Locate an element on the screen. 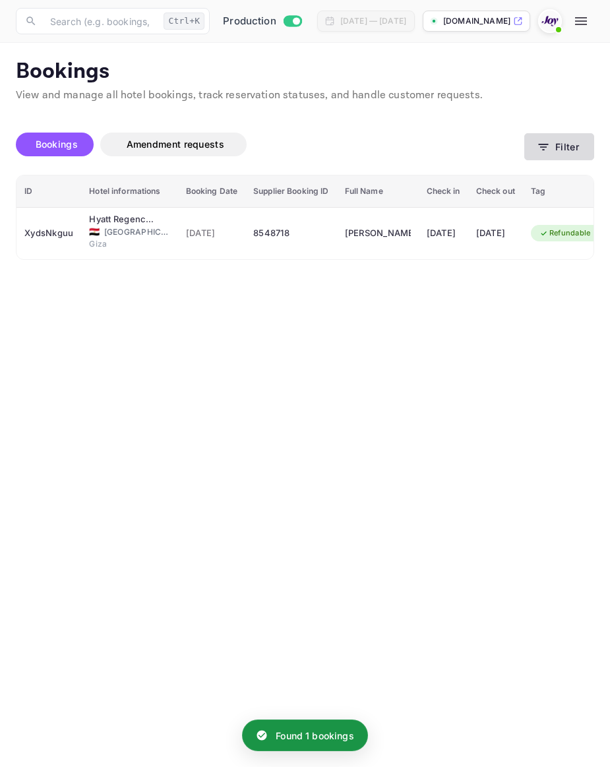 Image resolution: width=610 pixels, height=767 pixels. input: Search (e.g. bookings, documentation) is located at coordinates (100, 21).